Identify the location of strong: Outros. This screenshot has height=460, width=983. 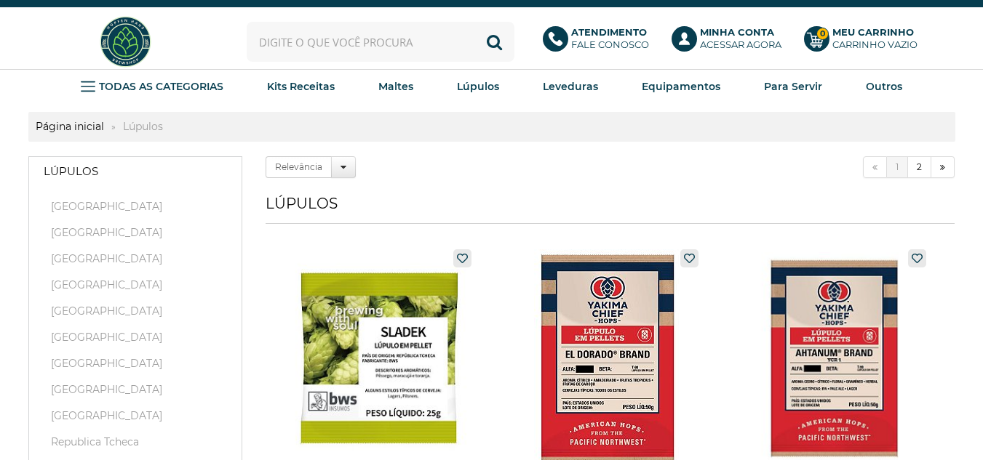
(884, 87).